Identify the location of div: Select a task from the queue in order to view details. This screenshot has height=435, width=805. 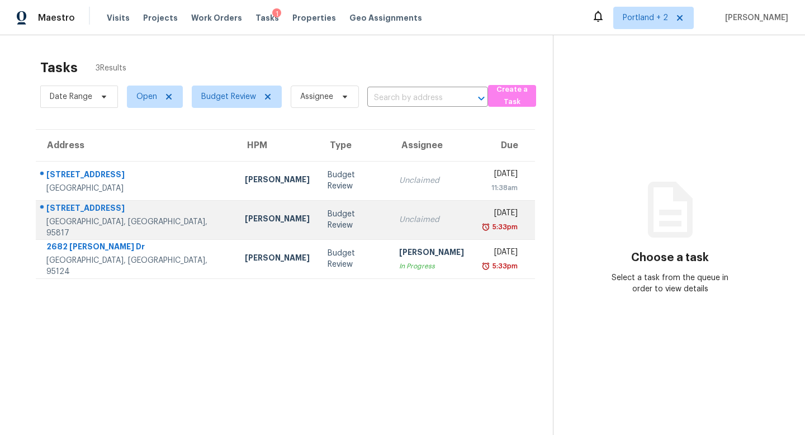
(670, 284).